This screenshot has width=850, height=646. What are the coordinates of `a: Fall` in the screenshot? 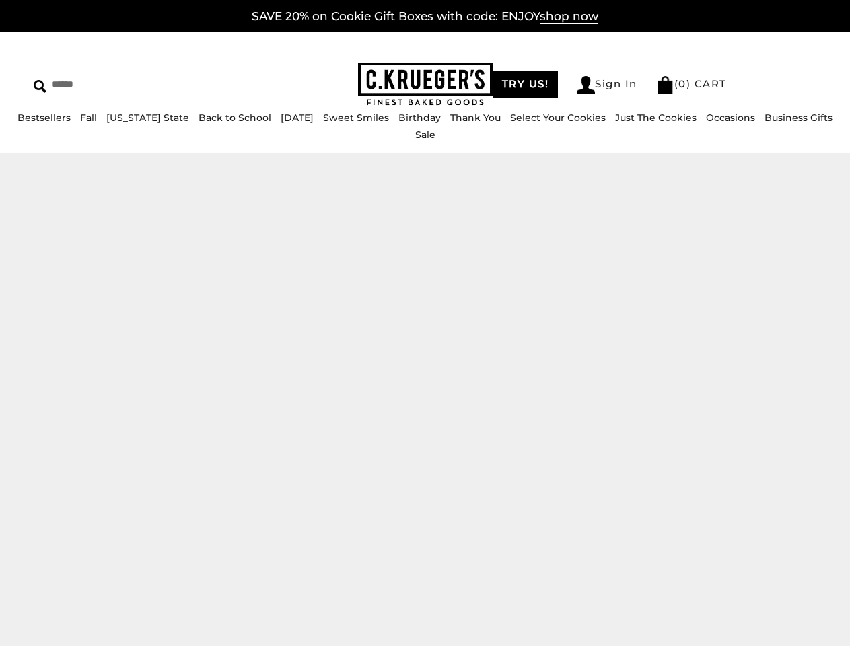 It's located at (88, 118).